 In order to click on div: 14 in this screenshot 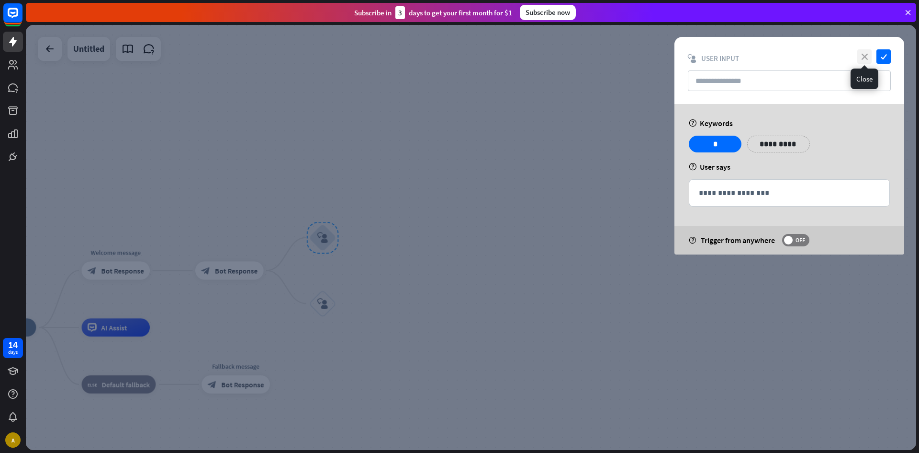, I will do `click(13, 344)`.